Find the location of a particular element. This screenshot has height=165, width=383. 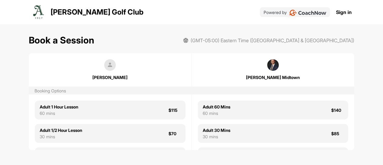

h1: Book a Session is located at coordinates (62, 40).